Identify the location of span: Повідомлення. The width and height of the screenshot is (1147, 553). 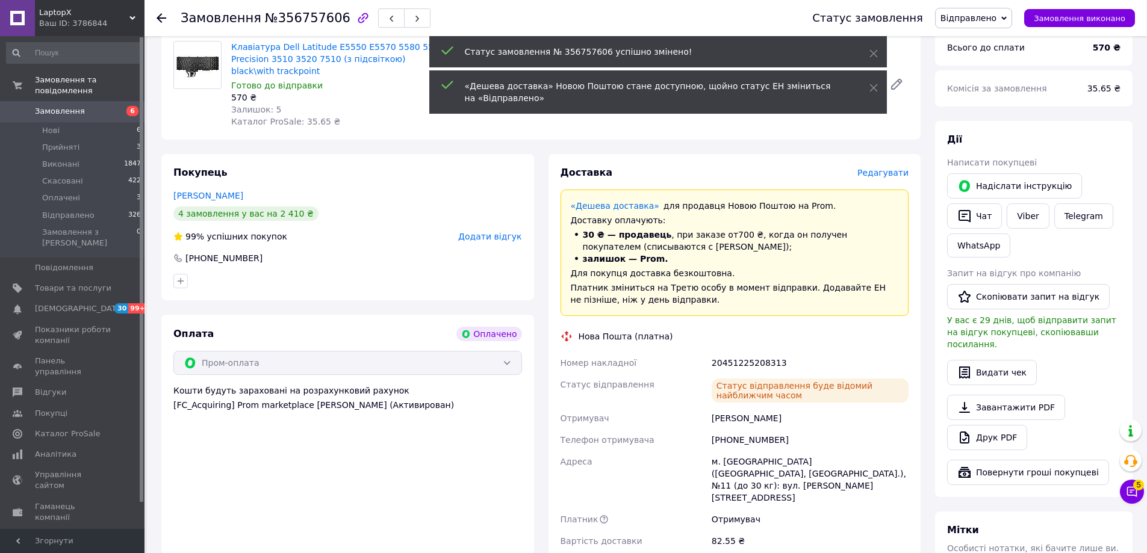
(64, 268).